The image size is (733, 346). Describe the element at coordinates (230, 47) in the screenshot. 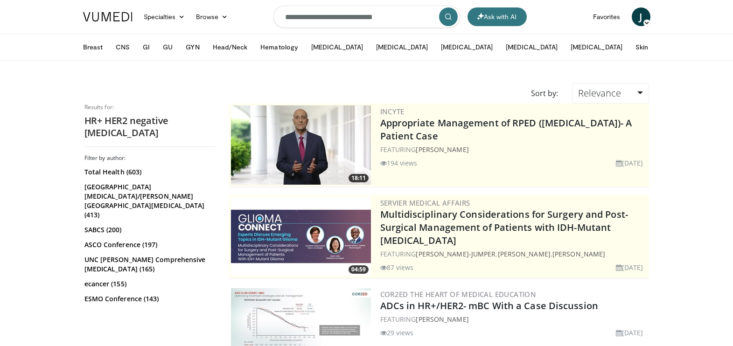

I see `button: Head/Neck` at that location.